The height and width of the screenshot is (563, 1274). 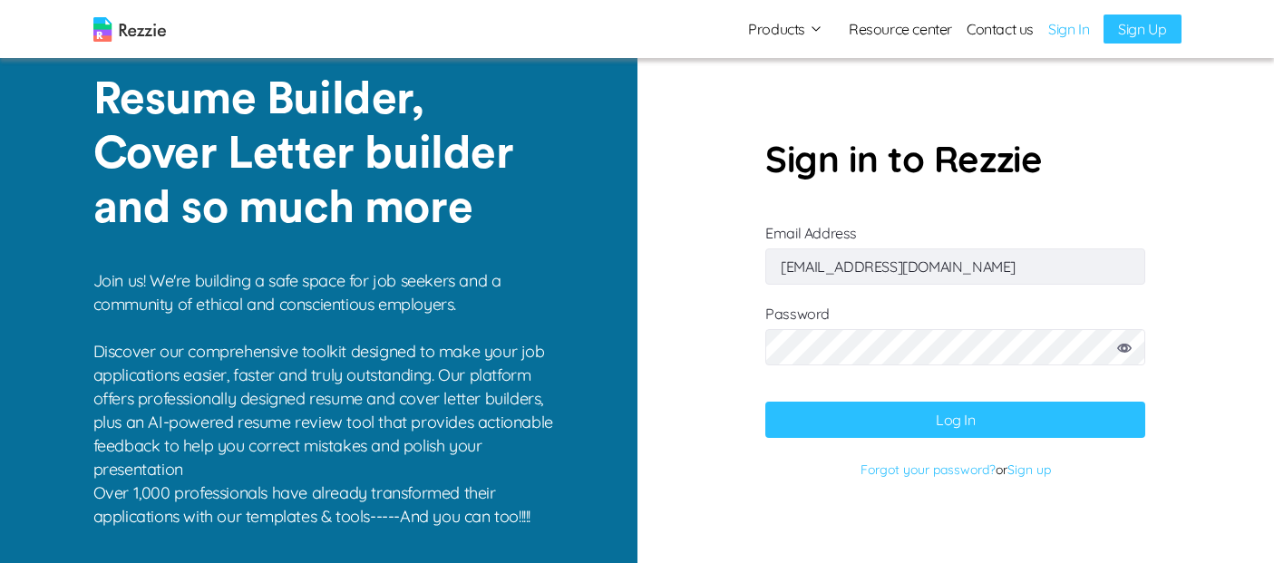 I want to click on label: Email Address, so click(x=955, y=249).